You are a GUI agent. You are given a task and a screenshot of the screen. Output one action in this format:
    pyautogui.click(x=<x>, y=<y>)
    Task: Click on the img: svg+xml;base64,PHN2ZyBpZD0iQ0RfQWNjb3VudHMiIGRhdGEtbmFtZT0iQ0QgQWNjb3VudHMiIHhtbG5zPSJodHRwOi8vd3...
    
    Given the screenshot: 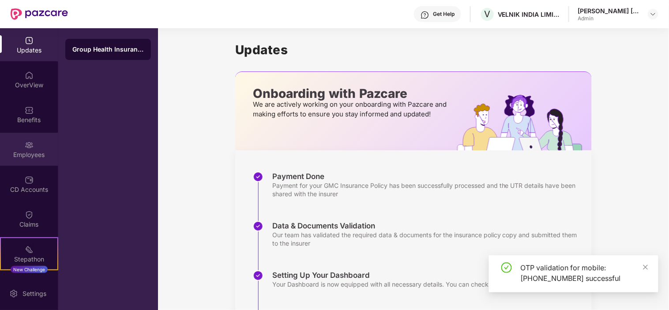 What is the action you would take?
    pyautogui.click(x=29, y=180)
    